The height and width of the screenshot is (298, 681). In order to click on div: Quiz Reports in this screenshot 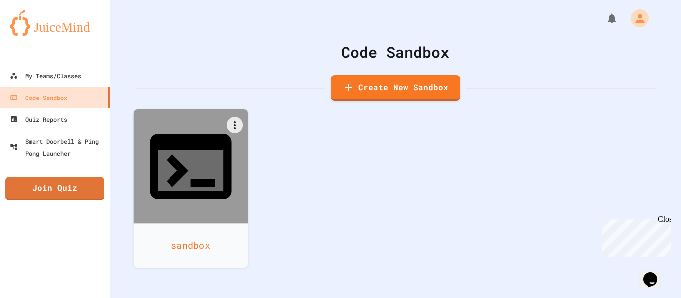, I will do `click(38, 120)`.